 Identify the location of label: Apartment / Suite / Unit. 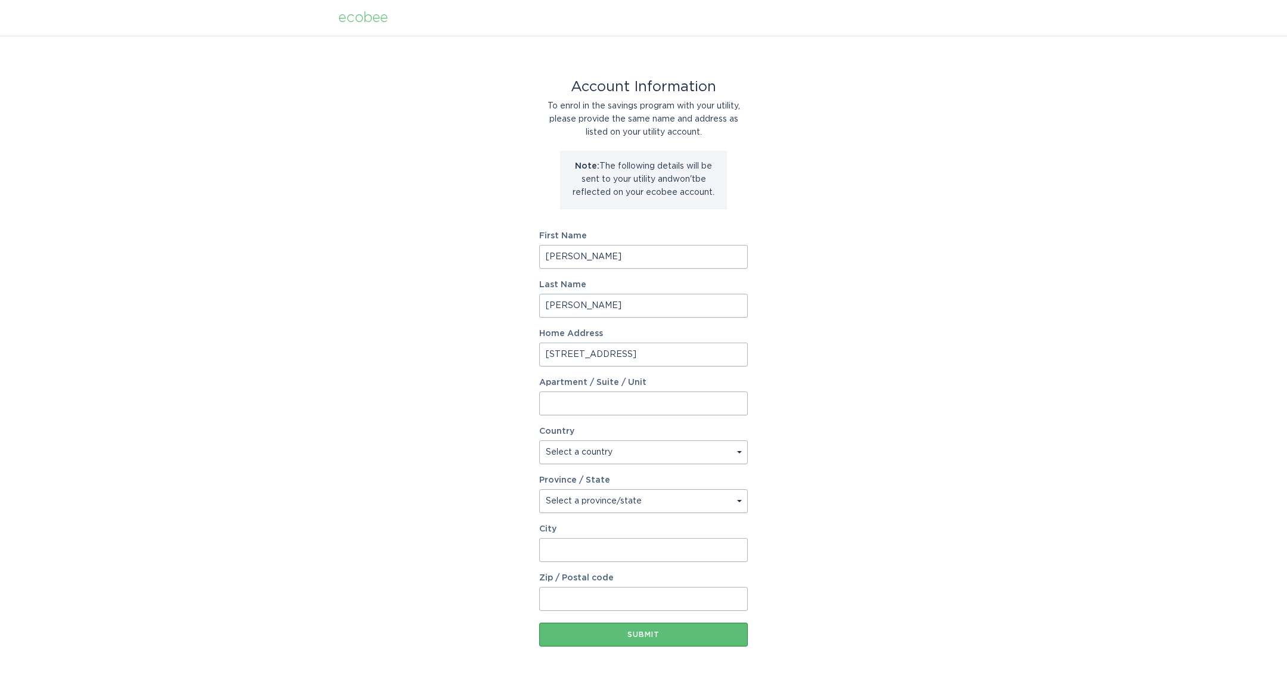
(643, 382).